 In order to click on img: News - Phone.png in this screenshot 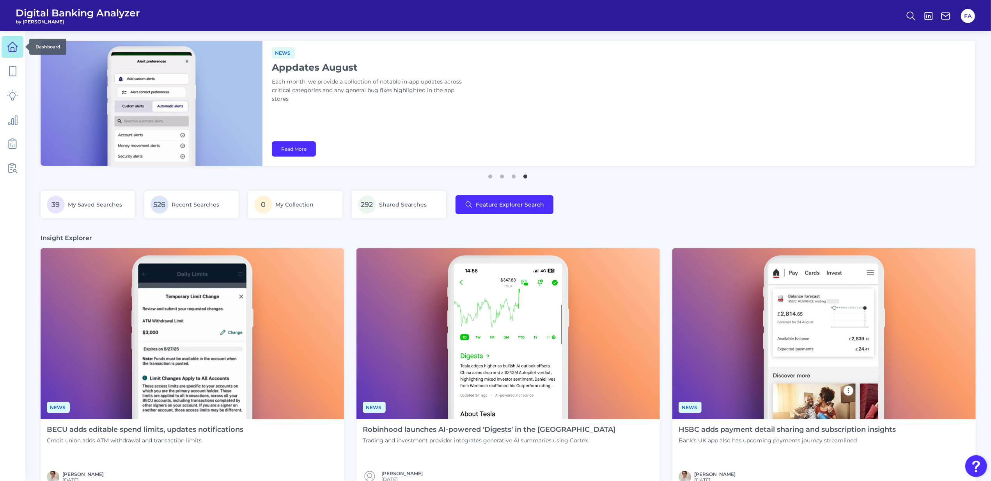, I will do `click(824, 334)`.